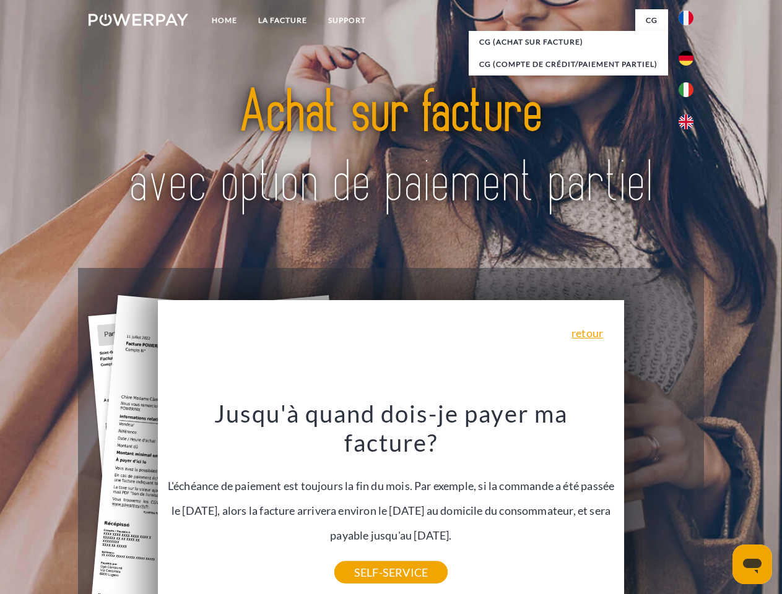 The image size is (782, 594). What do you see at coordinates (347, 20) in the screenshot?
I see `a: Support` at bounding box center [347, 20].